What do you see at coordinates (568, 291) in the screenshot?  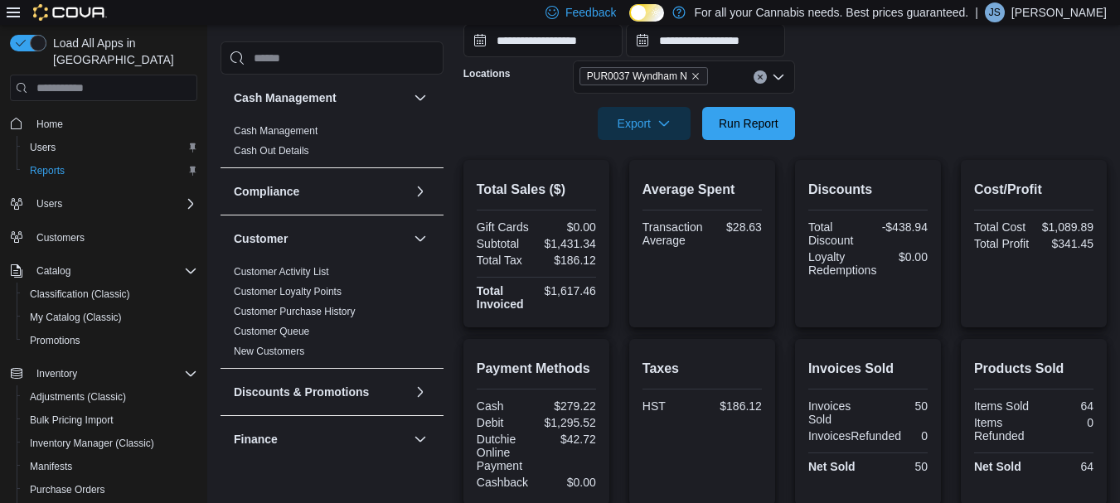 I see `div: $1,617.46` at bounding box center [568, 291].